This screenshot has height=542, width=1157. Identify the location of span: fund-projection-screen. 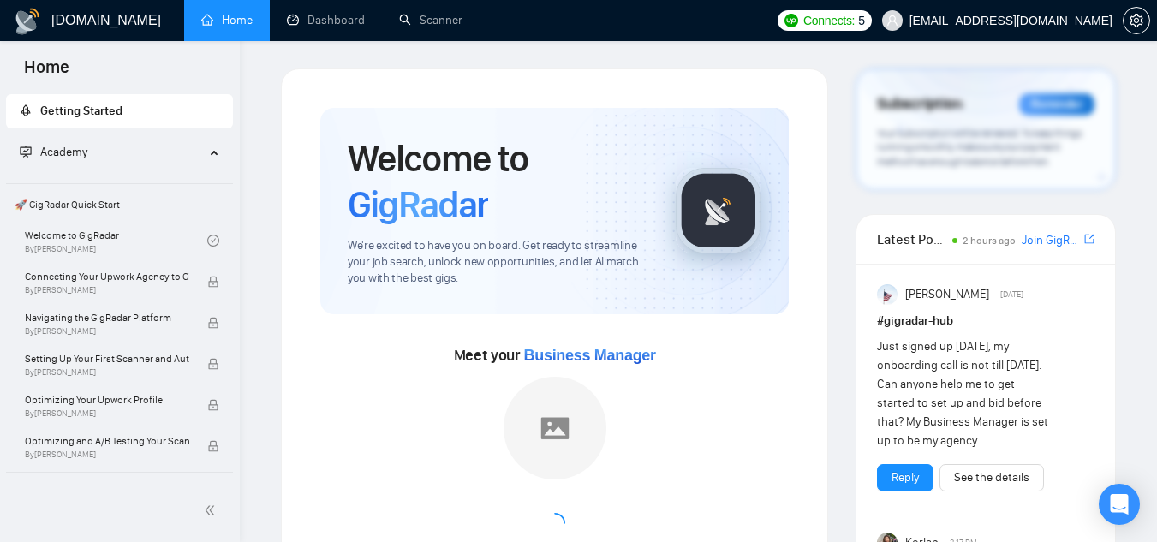
(26, 152).